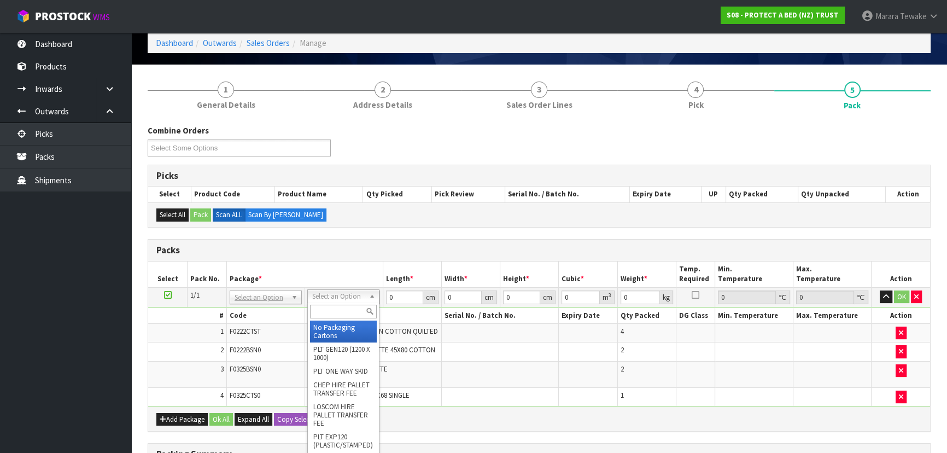 Image resolution: width=947 pixels, height=453 pixels. What do you see at coordinates (220, 43) in the screenshot?
I see `a: Outwards` at bounding box center [220, 43].